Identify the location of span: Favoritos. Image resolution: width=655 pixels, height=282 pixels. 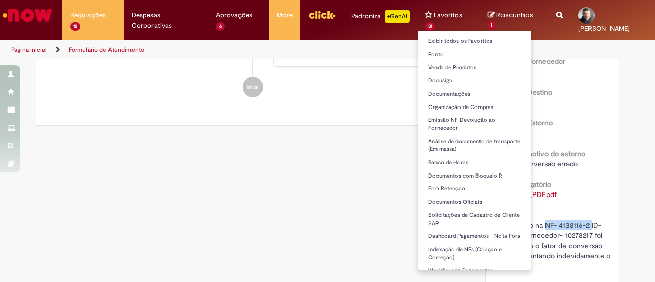
(448, 15).